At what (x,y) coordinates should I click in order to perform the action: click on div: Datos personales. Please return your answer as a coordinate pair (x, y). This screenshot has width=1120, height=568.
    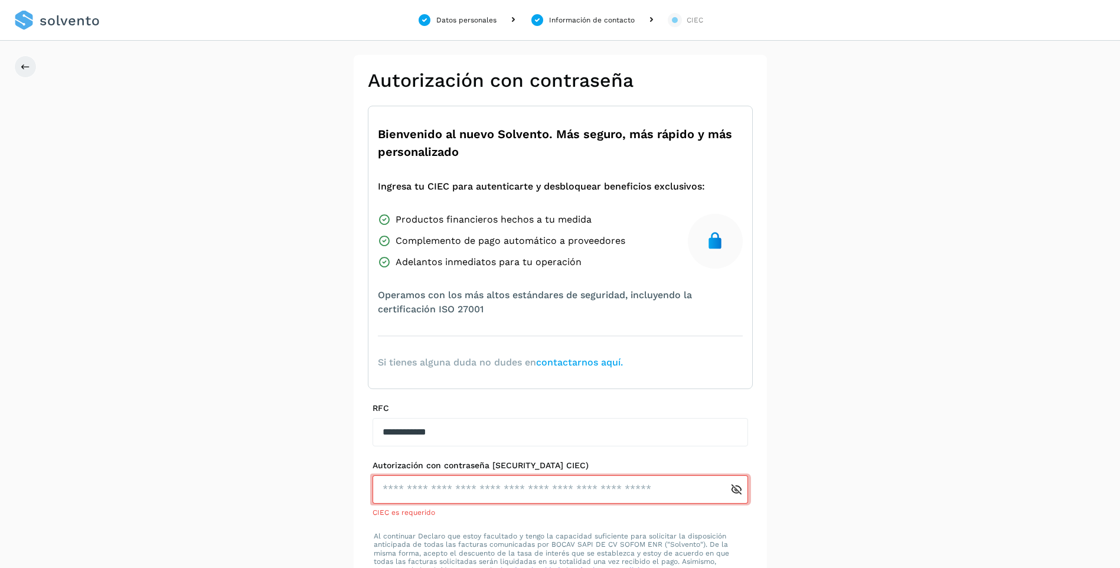
    Looking at the image, I should click on (466, 20).